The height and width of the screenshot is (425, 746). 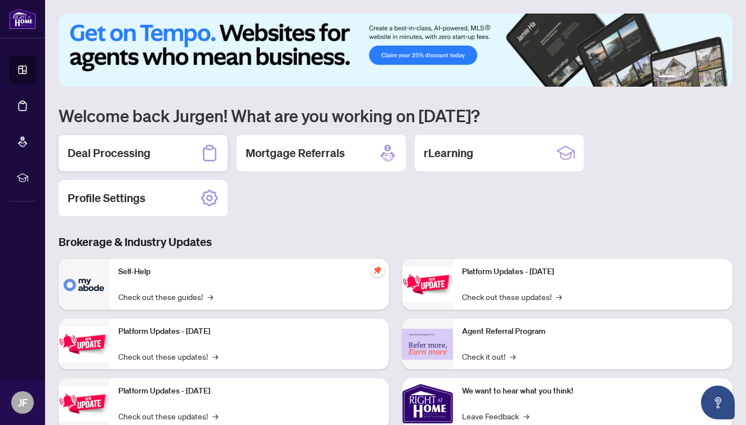 What do you see at coordinates (667, 78) in the screenshot?
I see `button: 1` at bounding box center [667, 78].